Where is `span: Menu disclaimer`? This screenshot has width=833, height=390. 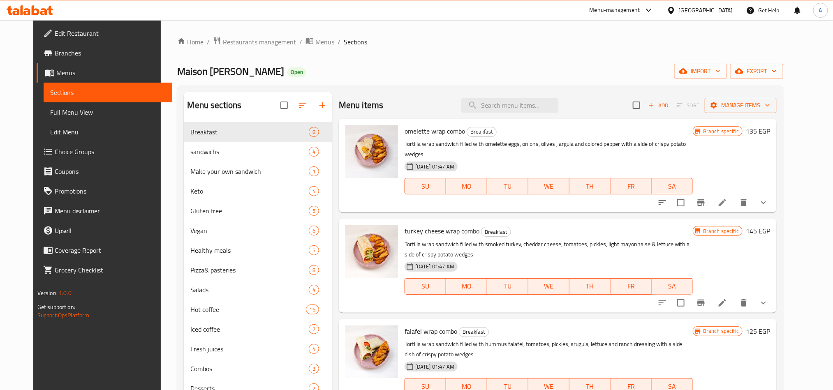 span: Menu disclaimer is located at coordinates (110, 211).